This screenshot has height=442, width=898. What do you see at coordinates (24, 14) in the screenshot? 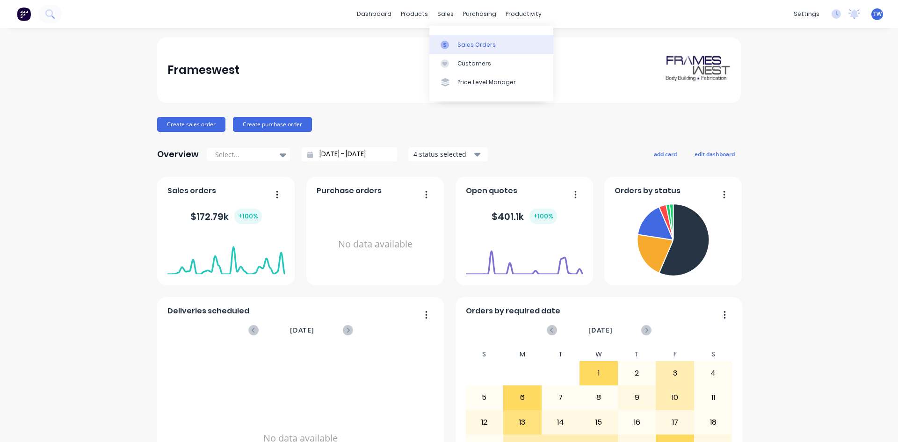
I see `img: Factory` at bounding box center [24, 14].